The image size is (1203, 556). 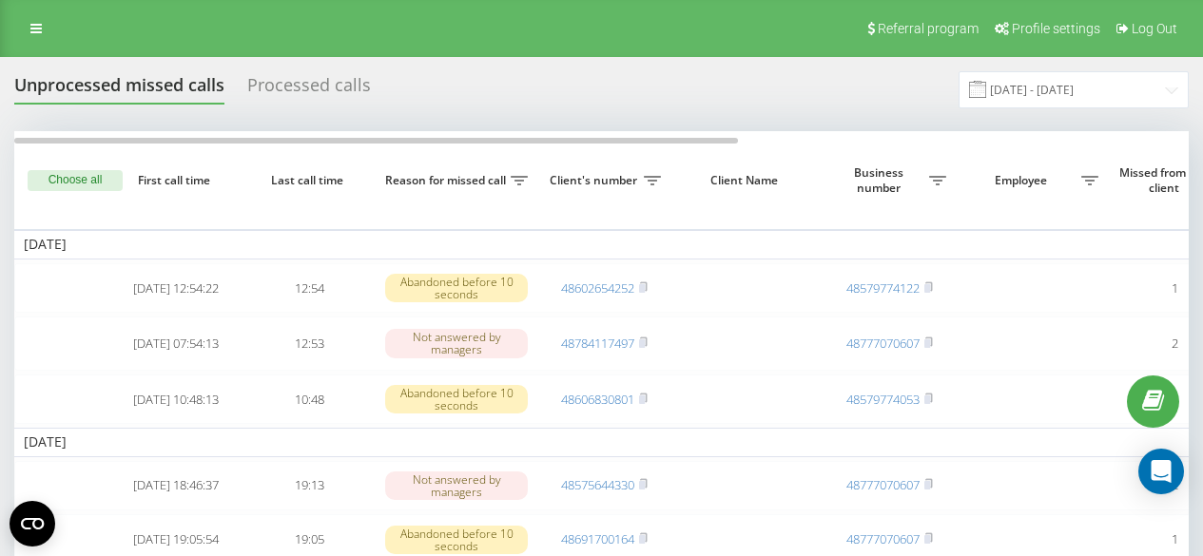 What do you see at coordinates (597, 485) in the screenshot?
I see `a: 48575644330` at bounding box center [597, 485].